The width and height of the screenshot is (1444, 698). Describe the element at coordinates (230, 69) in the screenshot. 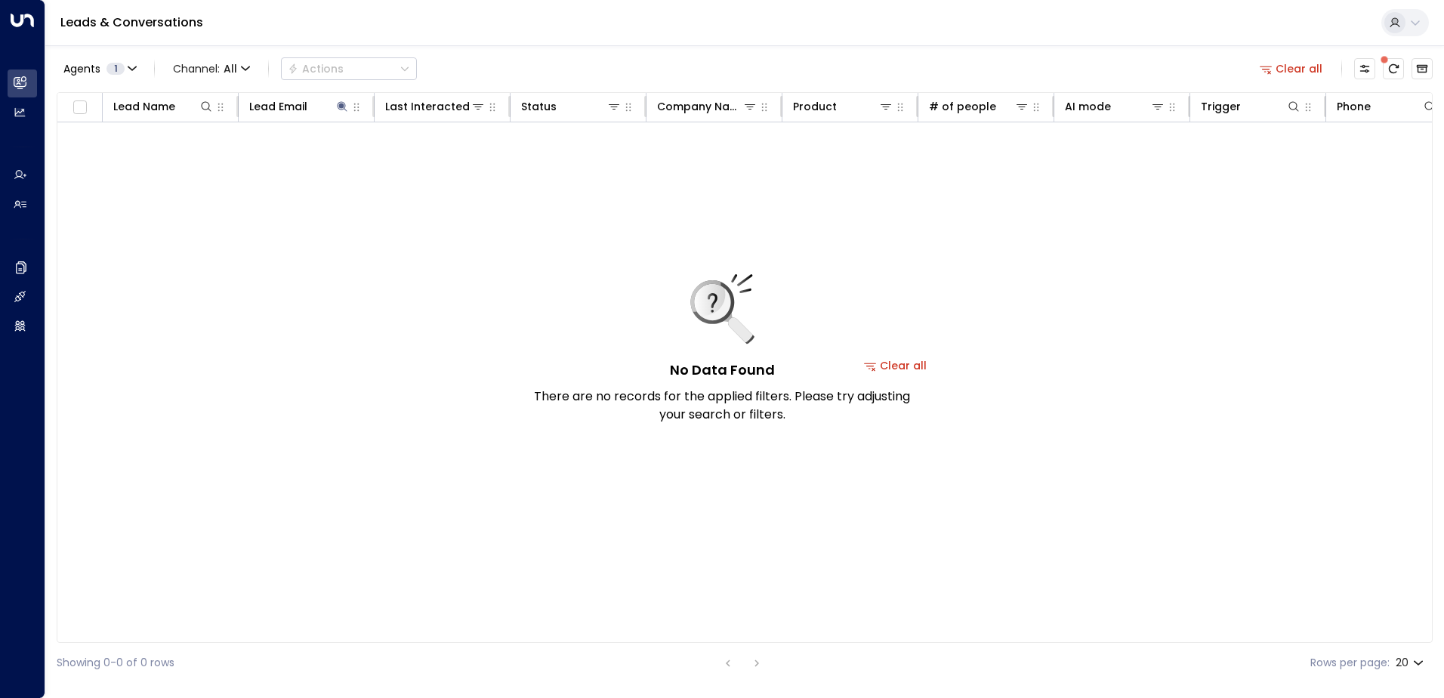

I see `span: All` at that location.